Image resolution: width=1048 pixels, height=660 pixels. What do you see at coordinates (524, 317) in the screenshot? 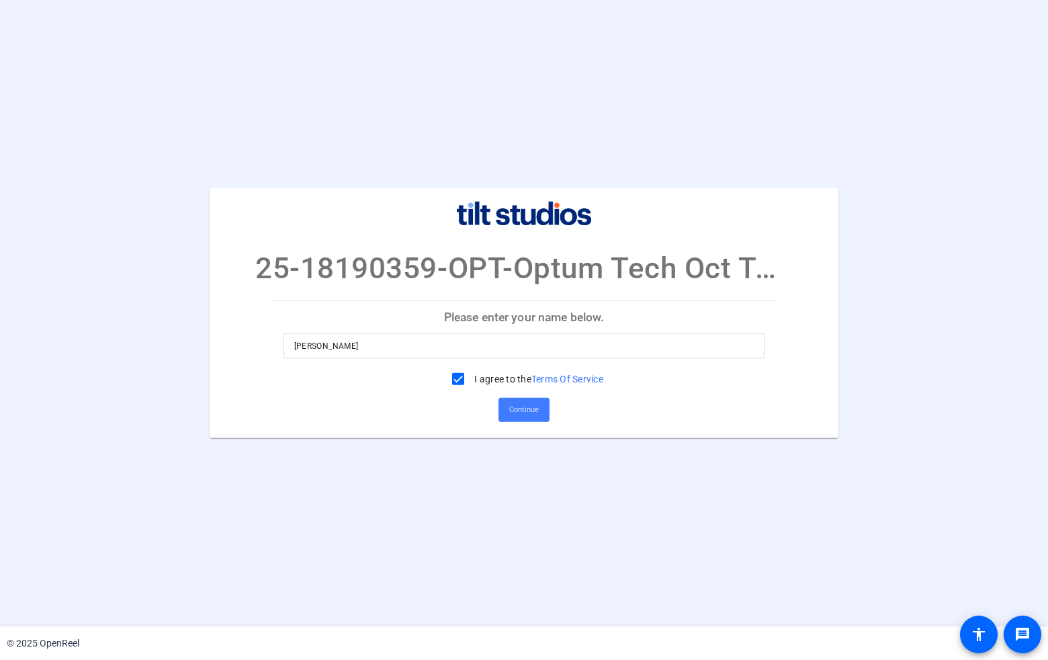
I see `p: Please enter your name below.` at bounding box center [524, 317].